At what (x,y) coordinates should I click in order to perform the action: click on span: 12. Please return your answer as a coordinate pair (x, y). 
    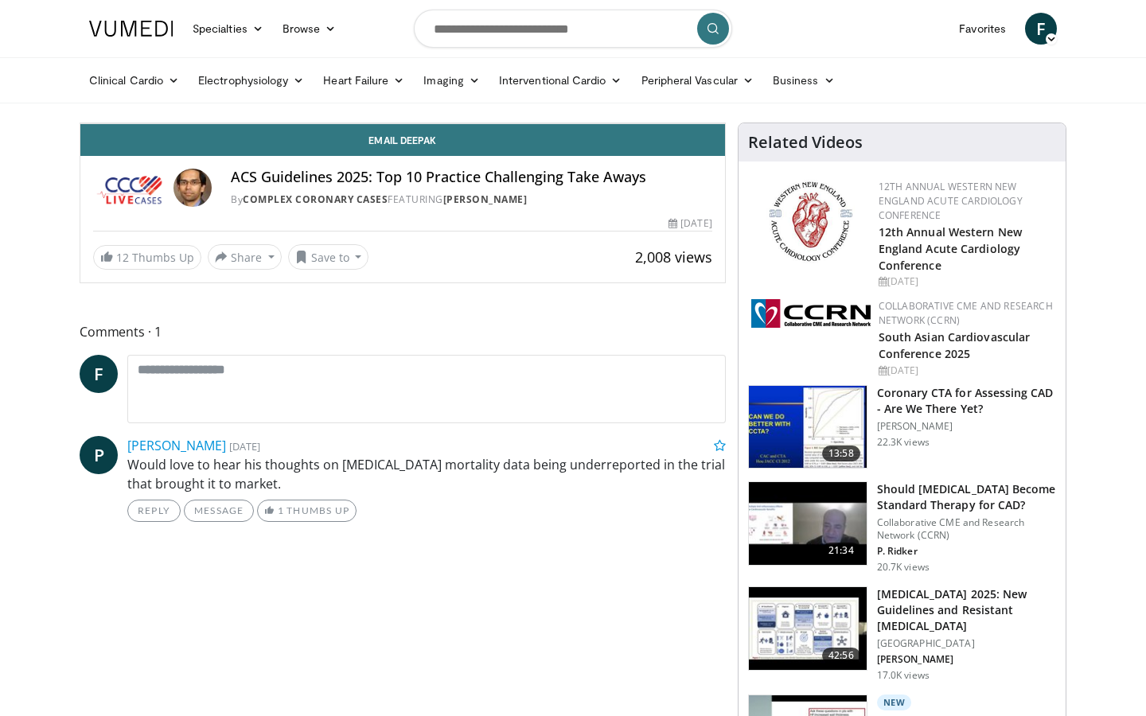
    Looking at the image, I should click on (123, 257).